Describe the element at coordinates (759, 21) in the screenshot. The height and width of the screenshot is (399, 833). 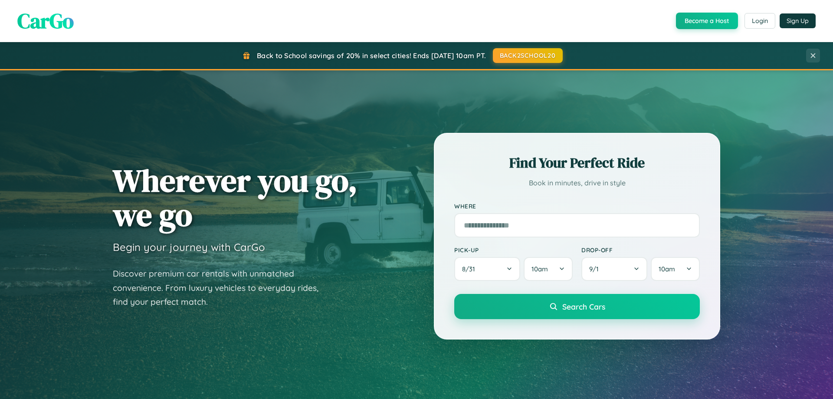
I see `button: Login` at that location.